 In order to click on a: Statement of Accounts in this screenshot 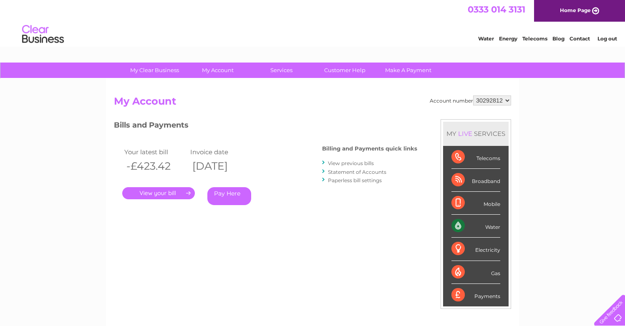, I will do `click(357, 172)`.